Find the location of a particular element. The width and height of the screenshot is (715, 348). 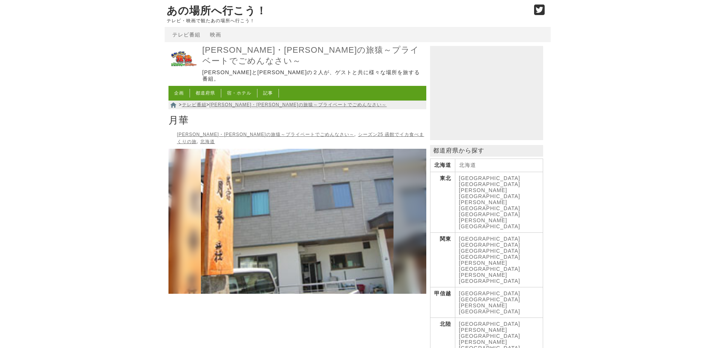

th: 関東 is located at coordinates (443, 260).